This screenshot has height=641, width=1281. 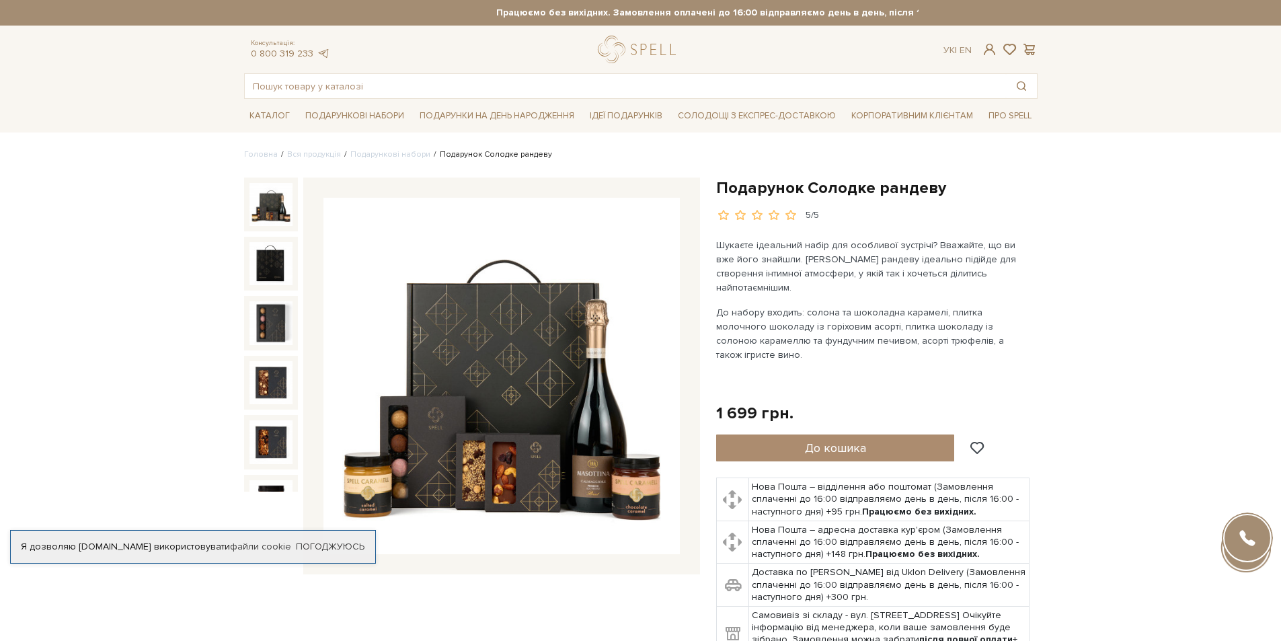 I want to click on h1: Подарунок Солодке рандеву, so click(x=877, y=188).